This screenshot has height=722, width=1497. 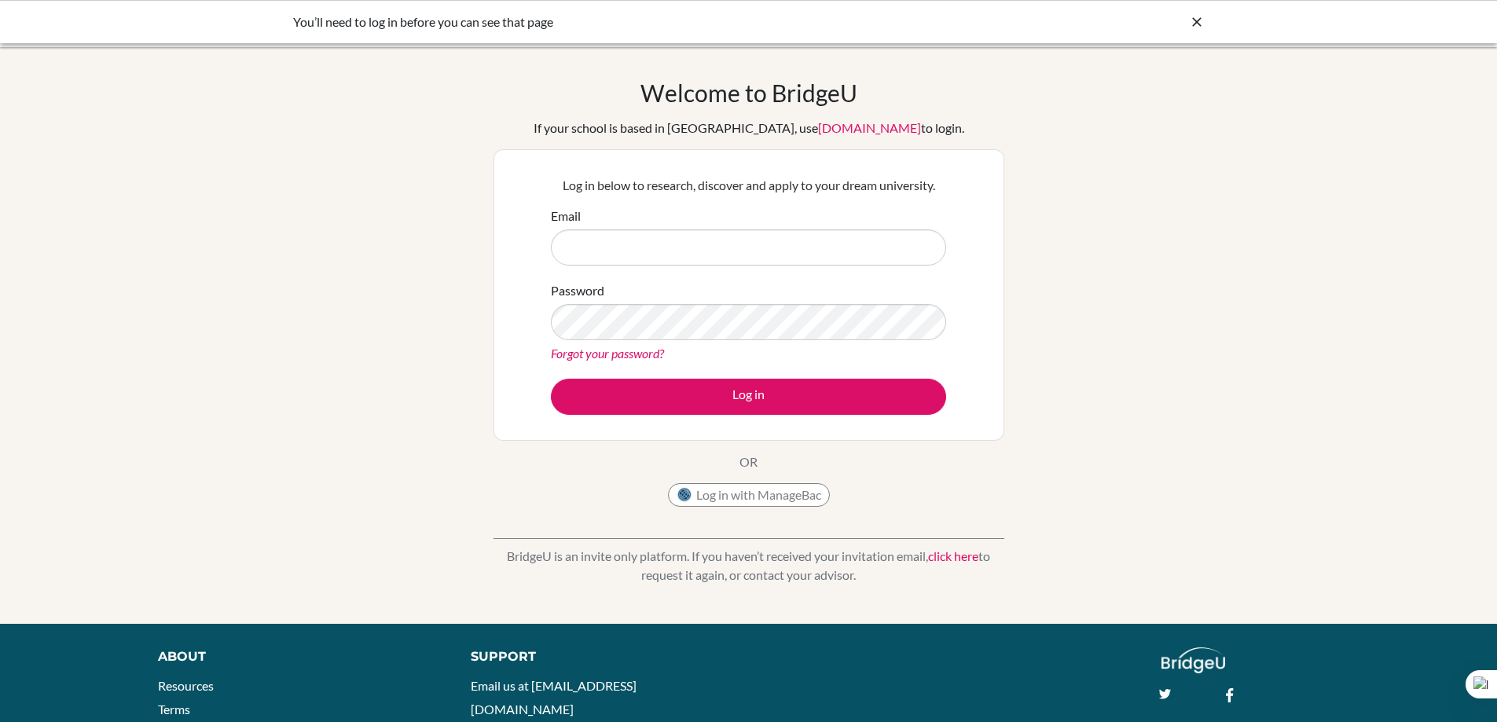 I want to click on a: Forgot your password?, so click(x=607, y=353).